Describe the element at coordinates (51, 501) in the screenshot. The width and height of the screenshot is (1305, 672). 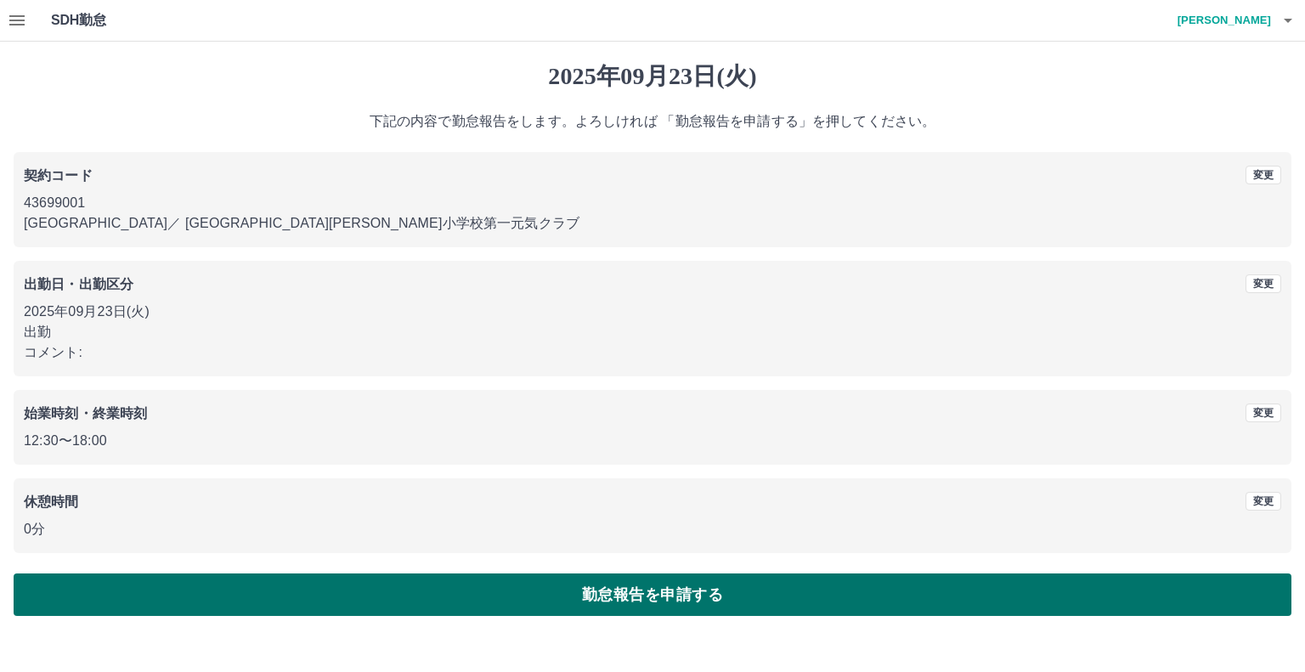
I see `b: 休憩時間` at that location.